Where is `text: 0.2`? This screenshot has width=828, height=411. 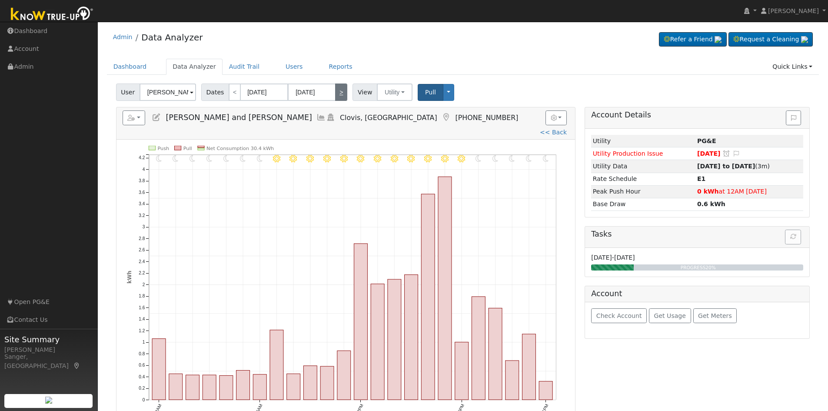 text: 0.2 is located at coordinates (142, 388).